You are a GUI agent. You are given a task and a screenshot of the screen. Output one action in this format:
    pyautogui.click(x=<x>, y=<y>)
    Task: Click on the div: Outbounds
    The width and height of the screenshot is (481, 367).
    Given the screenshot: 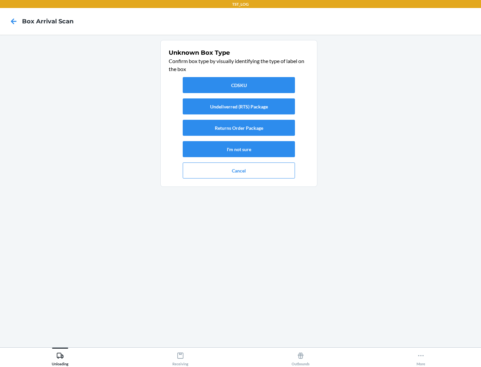 What is the action you would take?
    pyautogui.click(x=301, y=358)
    